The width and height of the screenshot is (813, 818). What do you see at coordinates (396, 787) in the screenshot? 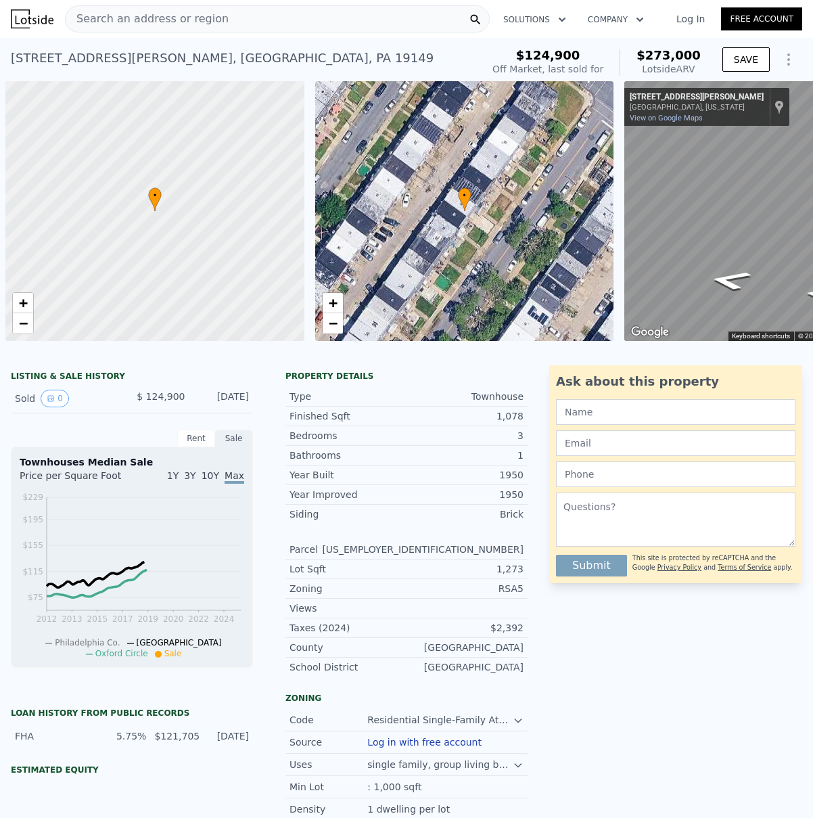
I see `div: : 1,000 sqft` at bounding box center [396, 787].